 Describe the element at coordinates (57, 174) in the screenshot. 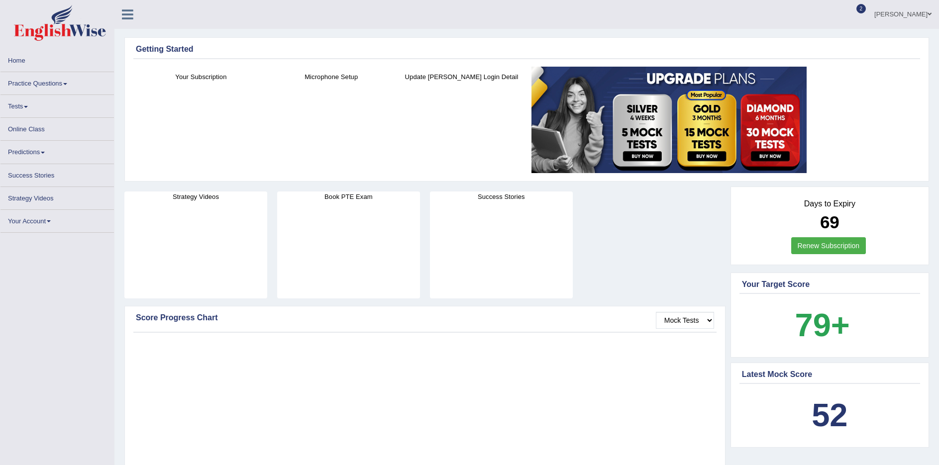

I see `a: Success Stories` at that location.